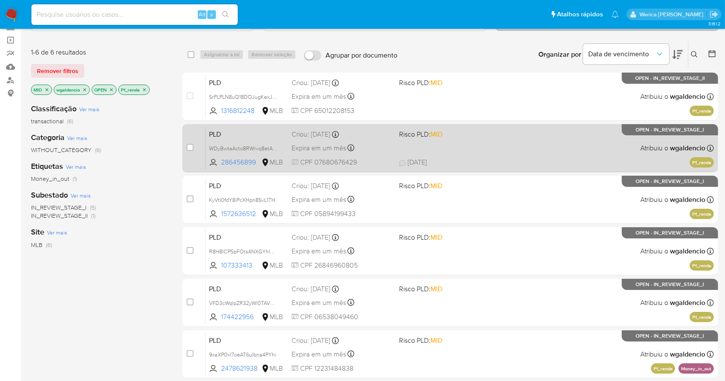 Image resolution: width=725 pixels, height=381 pixels. I want to click on span: 3.161.2, so click(714, 24).